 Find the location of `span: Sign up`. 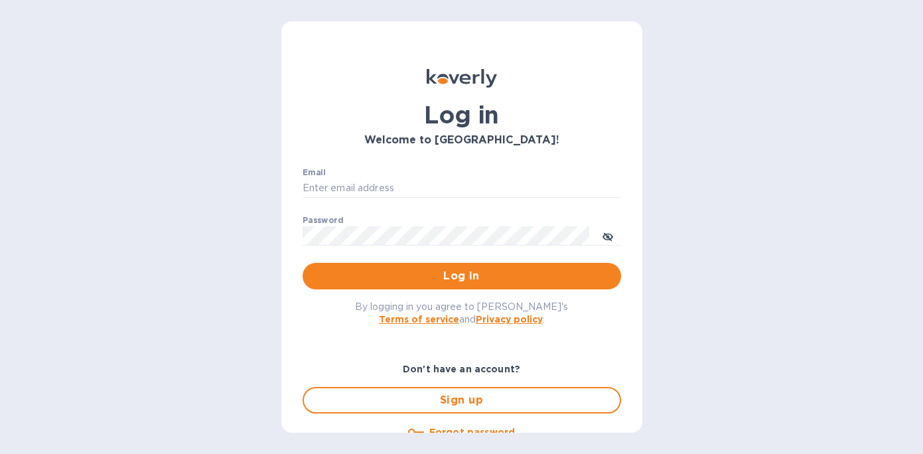

span: Sign up is located at coordinates (462, 400).